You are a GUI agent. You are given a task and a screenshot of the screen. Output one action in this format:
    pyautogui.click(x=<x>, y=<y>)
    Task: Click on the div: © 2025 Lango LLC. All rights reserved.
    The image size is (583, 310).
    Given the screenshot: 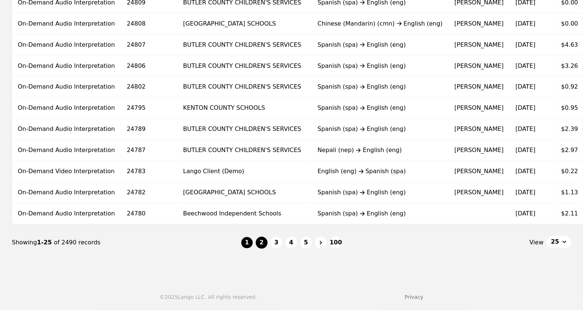 What is the action you would take?
    pyautogui.click(x=208, y=297)
    